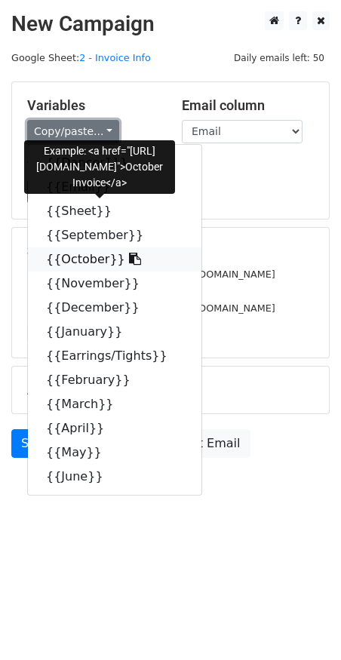 This screenshot has height=660, width=341. I want to click on a: {{December}}, so click(115, 308).